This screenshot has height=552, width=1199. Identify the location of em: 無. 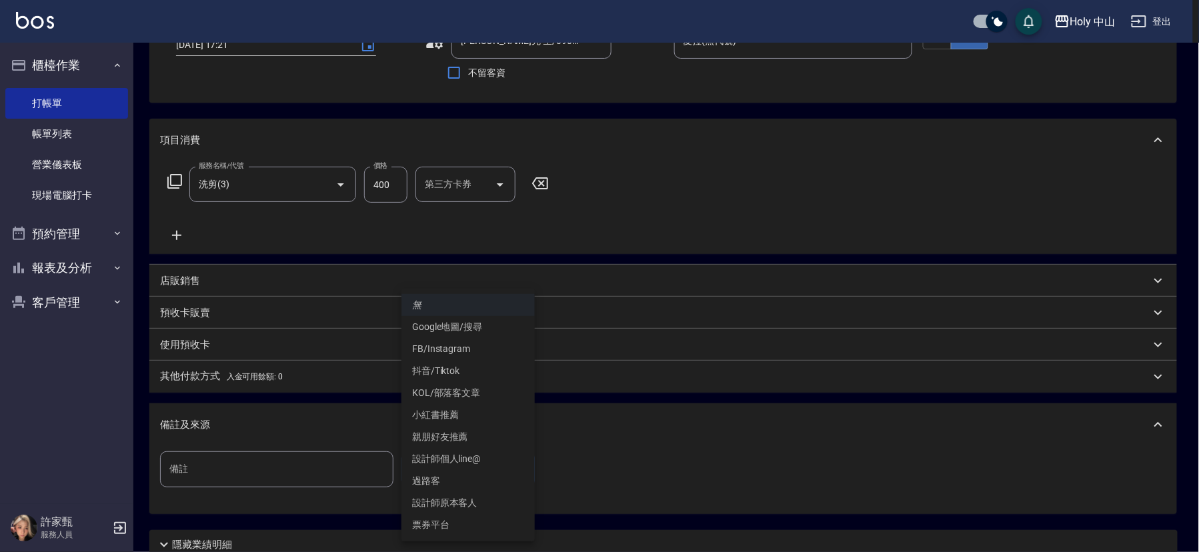
(417, 305).